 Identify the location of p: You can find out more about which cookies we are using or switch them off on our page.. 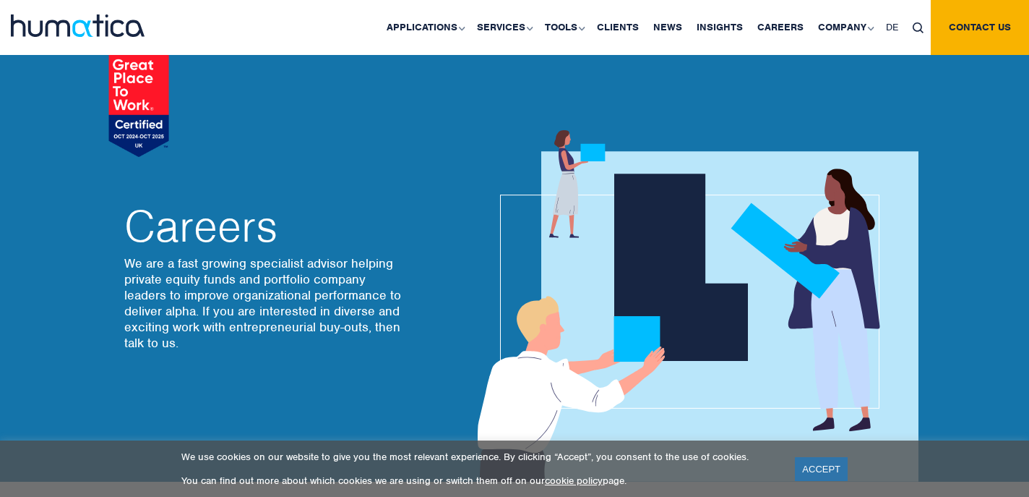
(479, 480).